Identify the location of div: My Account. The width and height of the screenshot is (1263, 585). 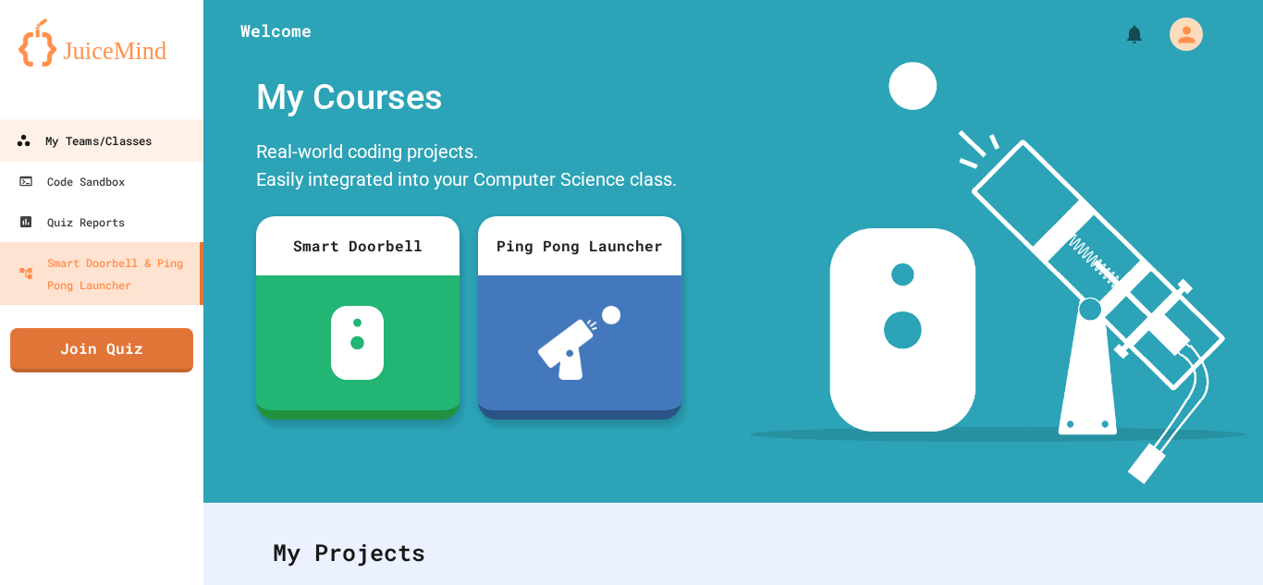
(1178, 34).